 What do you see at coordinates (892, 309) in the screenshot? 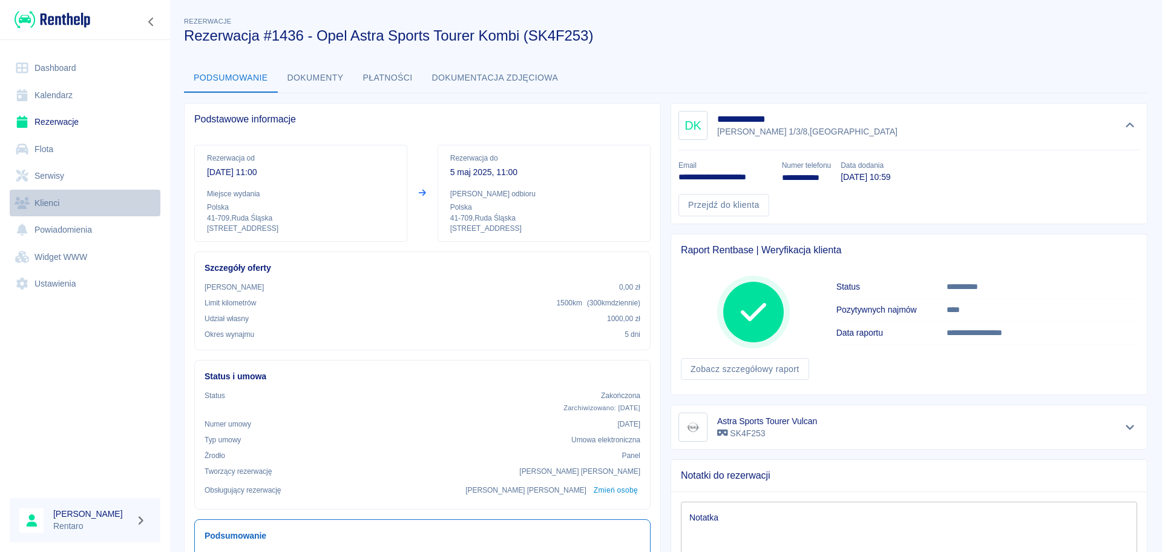
I see `h6: Pozytywnych najmów` at bounding box center [892, 309].